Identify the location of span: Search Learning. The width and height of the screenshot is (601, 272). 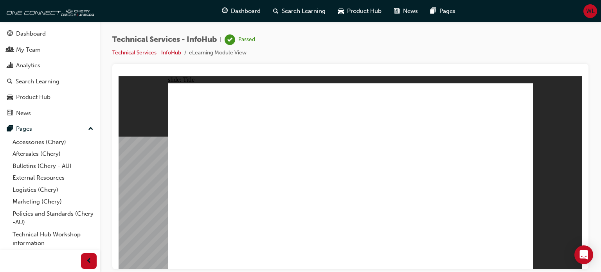
(304, 11).